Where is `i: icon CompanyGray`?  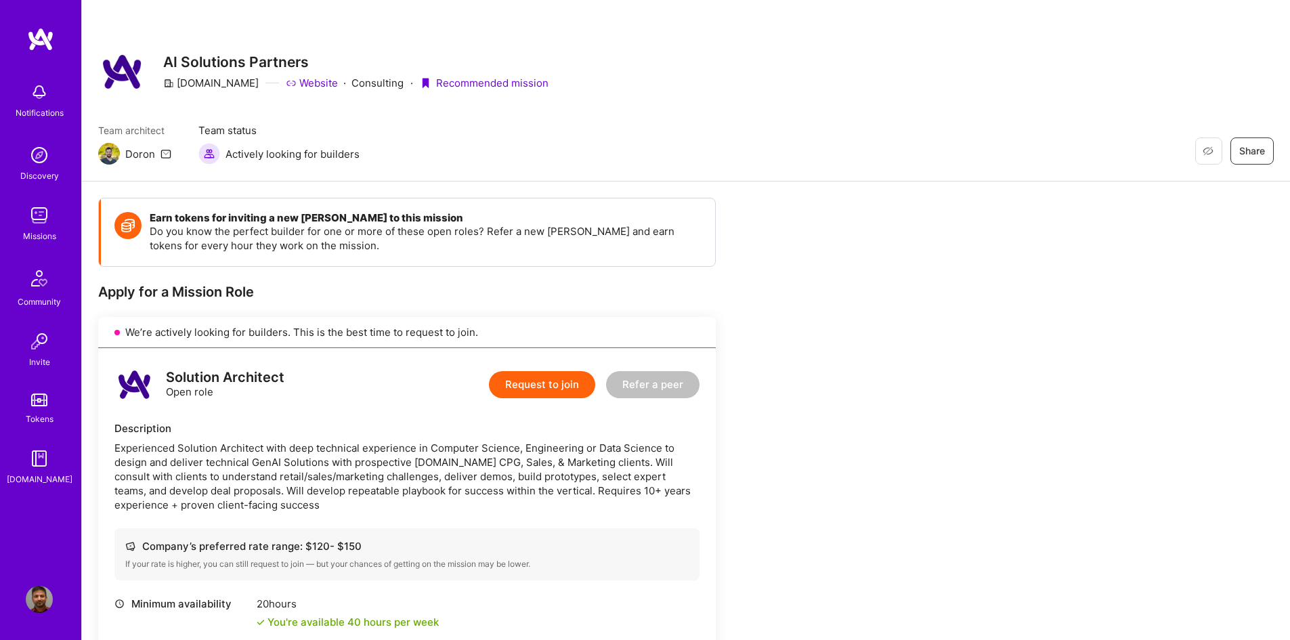
i: icon CompanyGray is located at coordinates (169, 83).